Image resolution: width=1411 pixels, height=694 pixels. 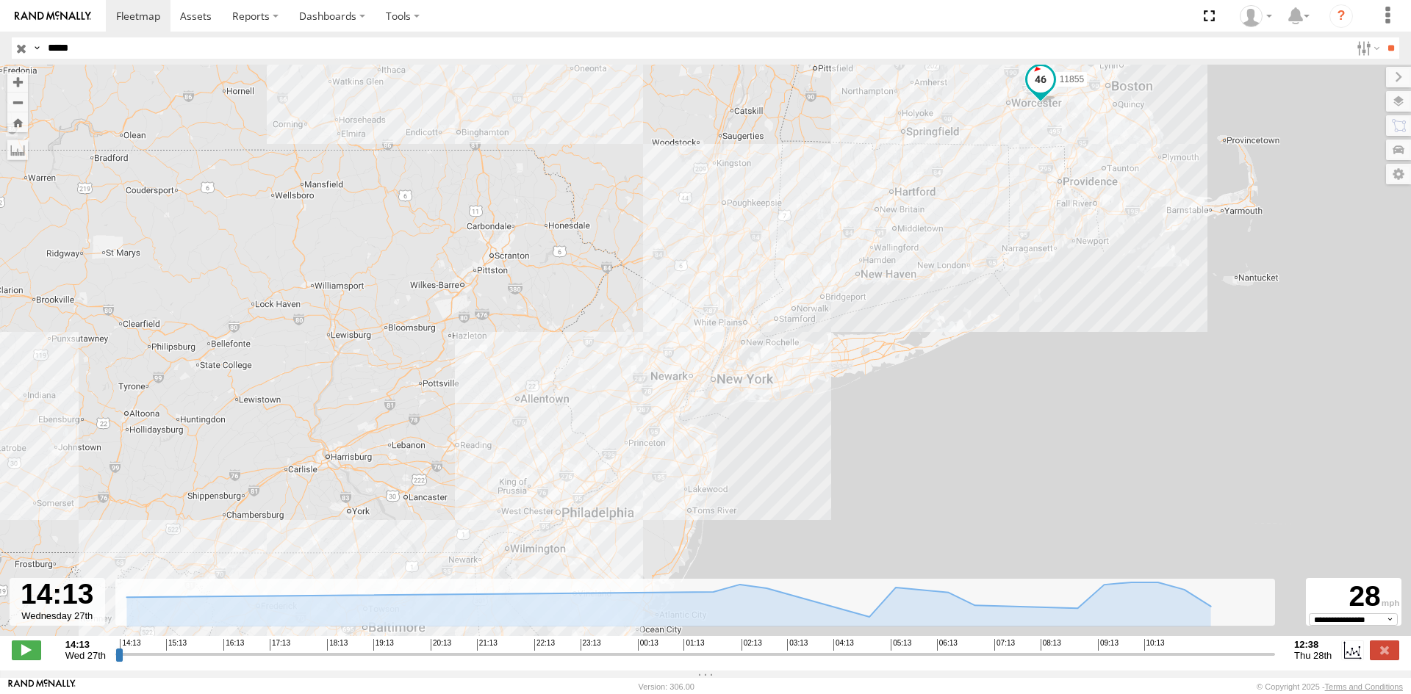 What do you see at coordinates (1312, 644) in the screenshot?
I see `strong: 12:38` at bounding box center [1312, 644].